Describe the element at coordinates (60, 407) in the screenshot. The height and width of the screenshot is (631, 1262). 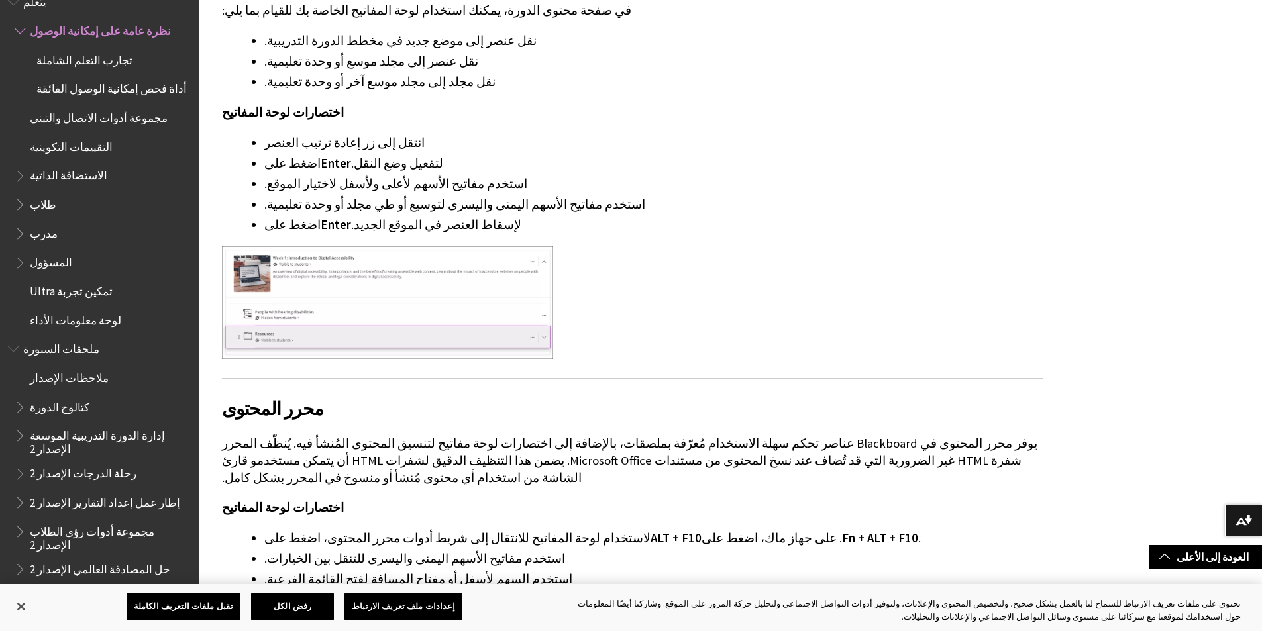
I see `font: كتالوج الدورة` at that location.